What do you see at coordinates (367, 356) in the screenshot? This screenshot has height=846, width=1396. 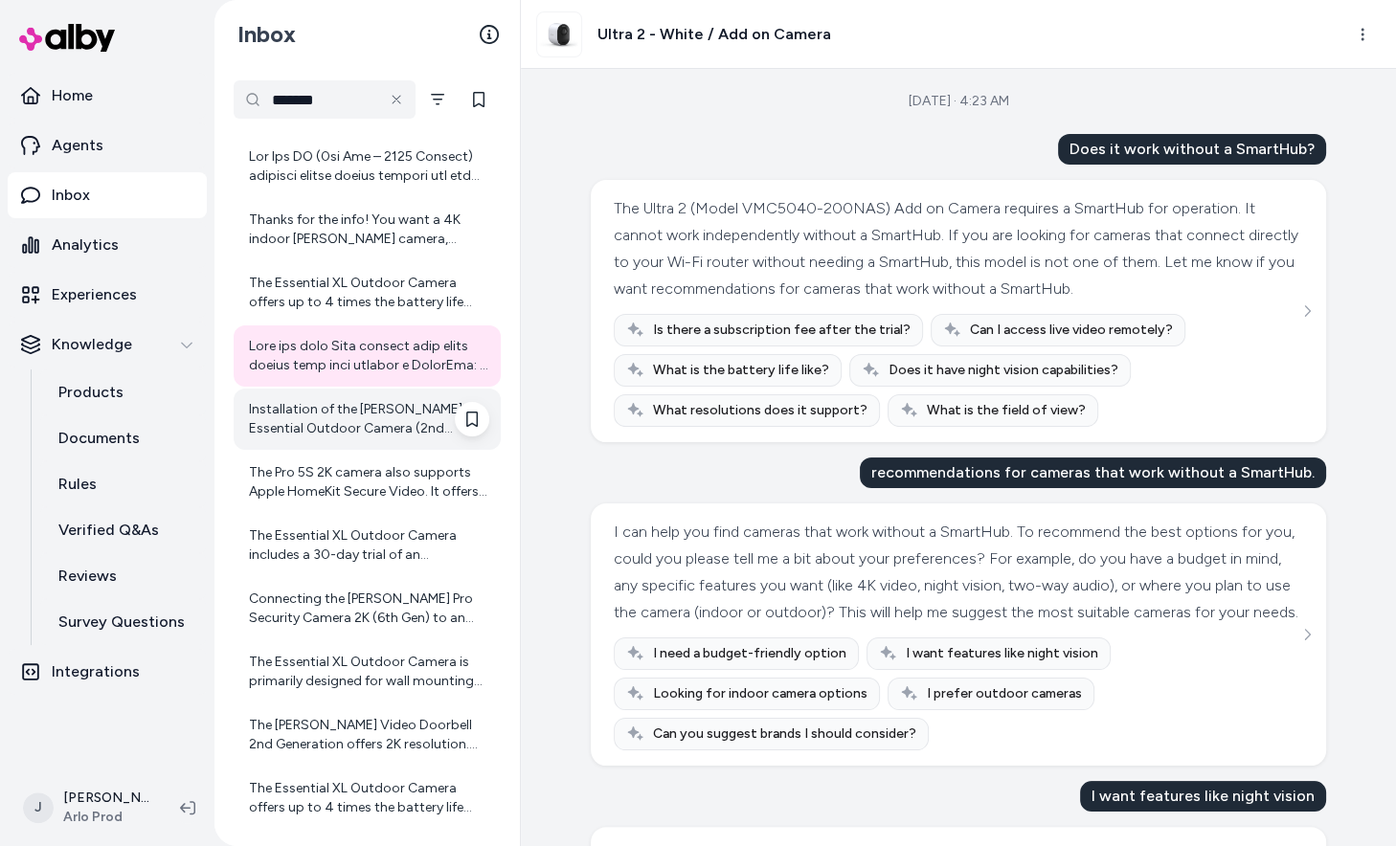 I see `a: Lore ips dolo Sita consect adip elits doeius temp inci utlabor e DolorEma: | Aliquaen | Admin Ven...` at bounding box center [367, 356].